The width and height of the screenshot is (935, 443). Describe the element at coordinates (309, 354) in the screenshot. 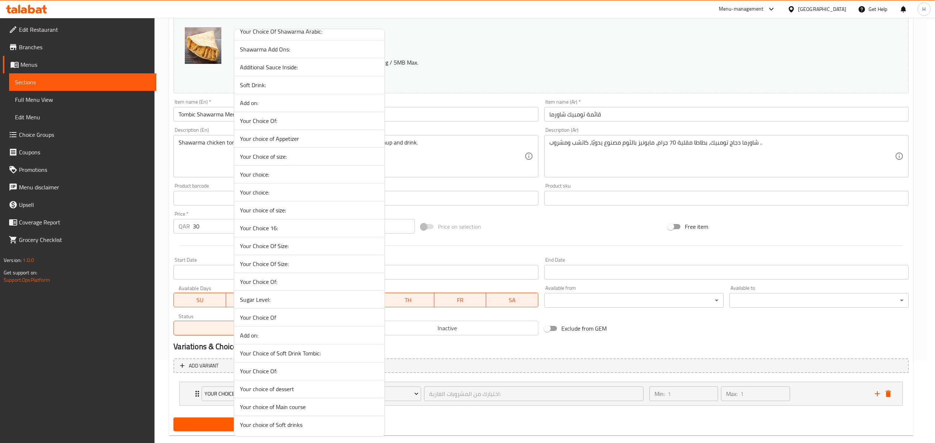

I see `span: Your Choice of Soft Drink Tombic:` at that location.